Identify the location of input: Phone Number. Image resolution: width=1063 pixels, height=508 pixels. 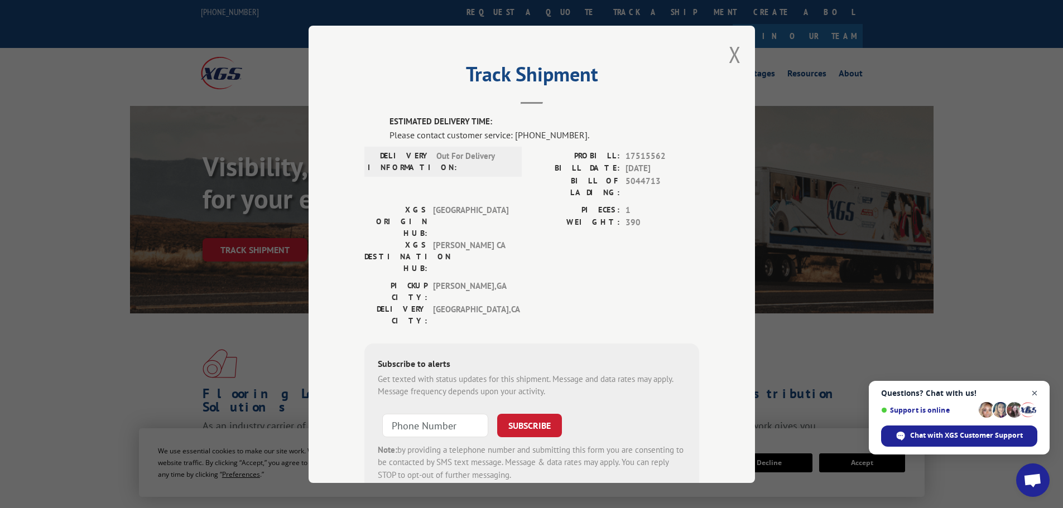
(435, 425).